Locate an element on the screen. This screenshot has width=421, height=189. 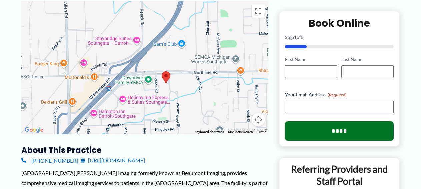
p: Referring Providers and Staff Portal is located at coordinates (340, 175).